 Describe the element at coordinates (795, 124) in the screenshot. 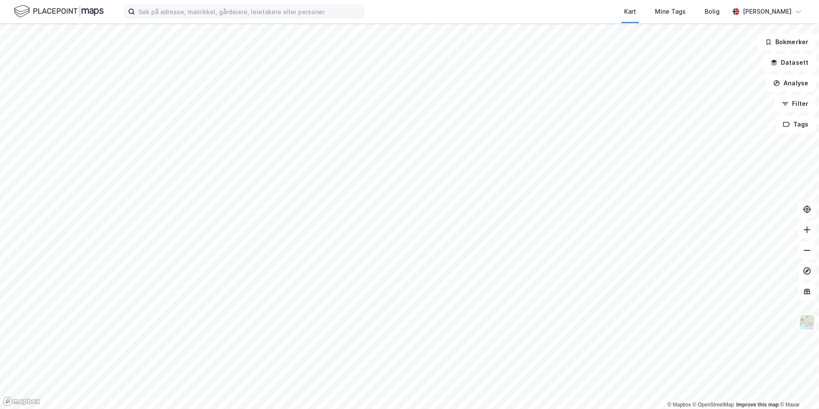

I see `button: Tags` at that location.